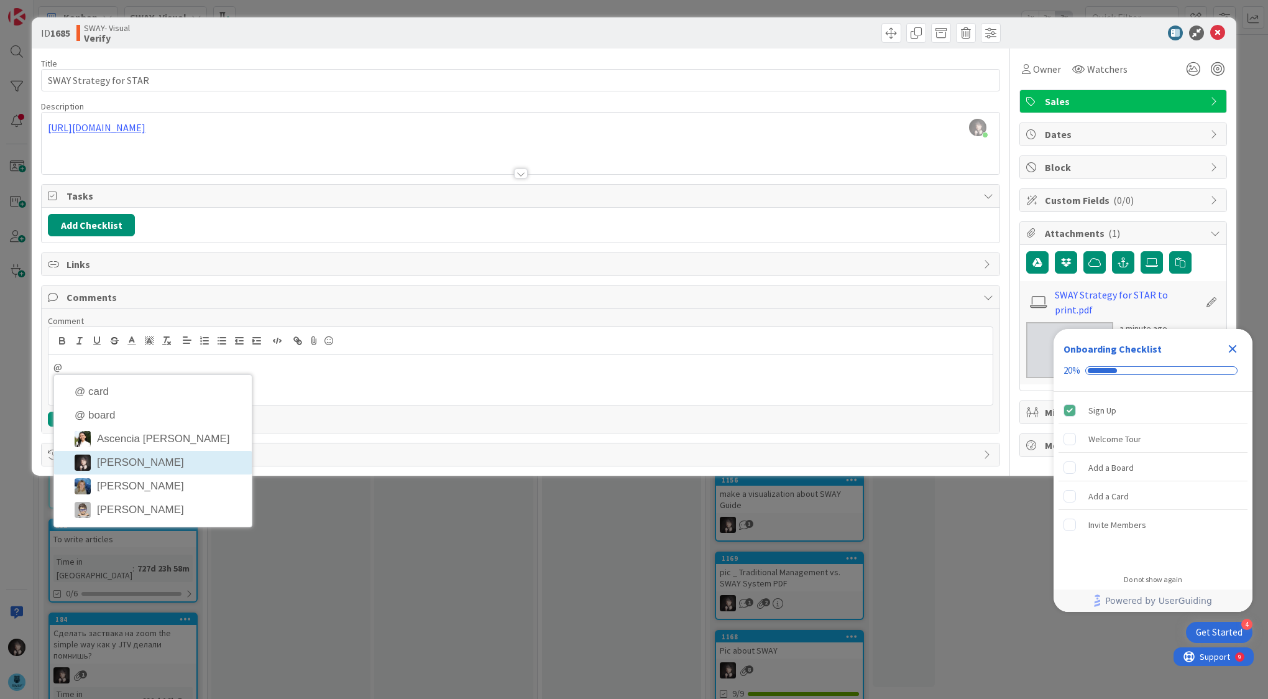 The image size is (1268, 699). Describe the element at coordinates (522, 196) in the screenshot. I see `span: Tasks` at that location.